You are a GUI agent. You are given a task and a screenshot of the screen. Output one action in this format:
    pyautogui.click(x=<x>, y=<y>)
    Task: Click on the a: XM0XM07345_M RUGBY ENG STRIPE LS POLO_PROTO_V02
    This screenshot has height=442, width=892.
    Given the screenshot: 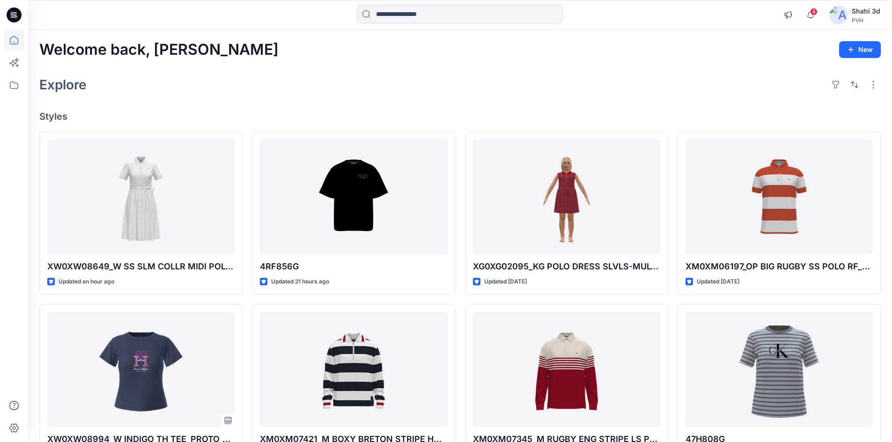 What is the action you would take?
    pyautogui.click(x=566, y=370)
    